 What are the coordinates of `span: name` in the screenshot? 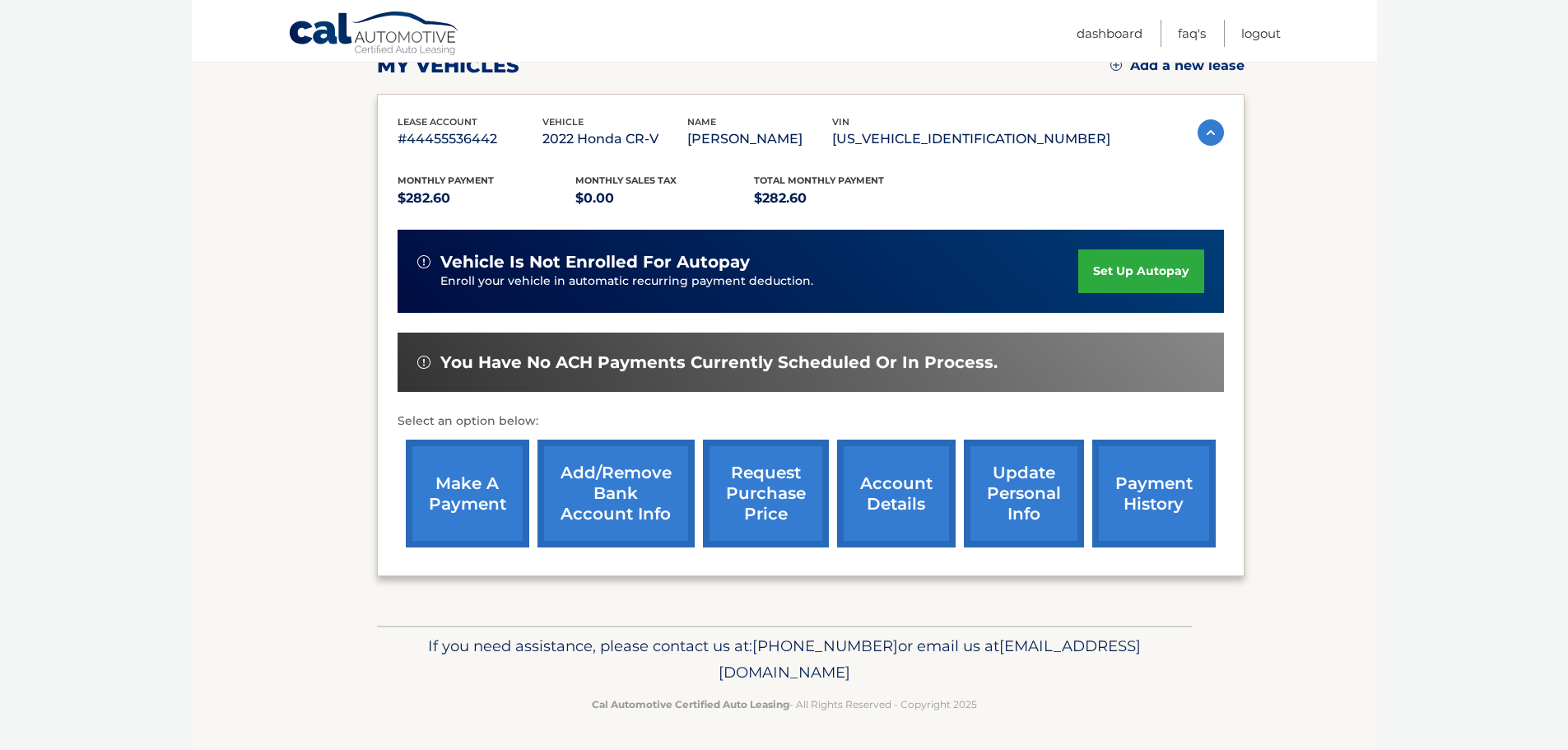 It's located at (701, 122).